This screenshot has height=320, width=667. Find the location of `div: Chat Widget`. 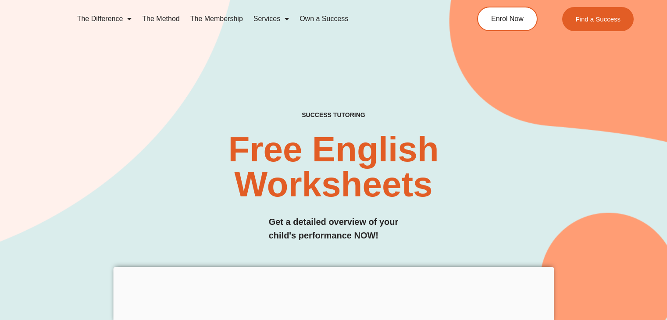

div: Chat Widget is located at coordinates (645, 299).